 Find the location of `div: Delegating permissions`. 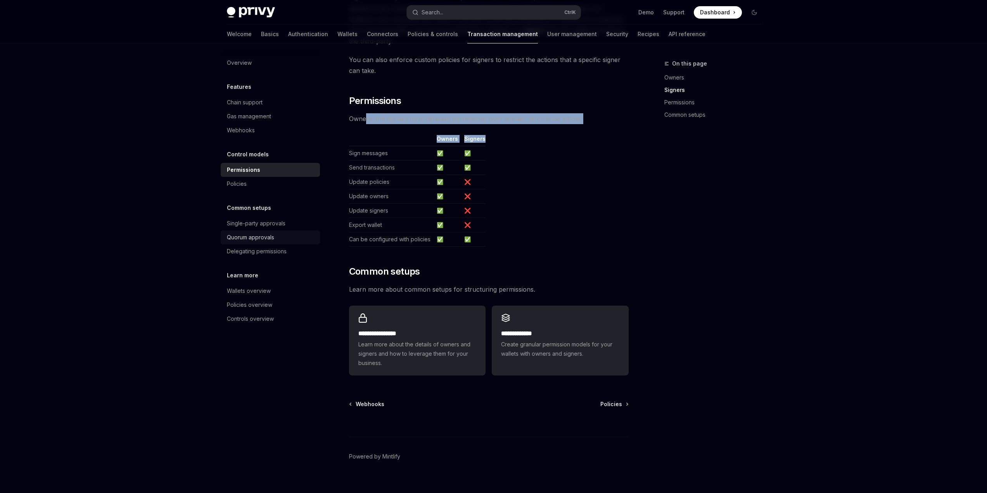

div: Delegating permissions is located at coordinates (257, 251).